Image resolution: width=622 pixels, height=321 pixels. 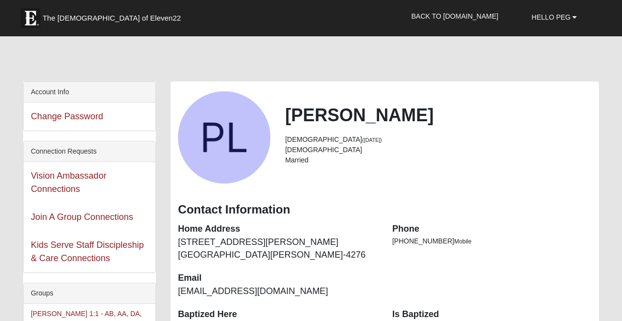 I want to click on dt: Home Address, so click(x=278, y=230).